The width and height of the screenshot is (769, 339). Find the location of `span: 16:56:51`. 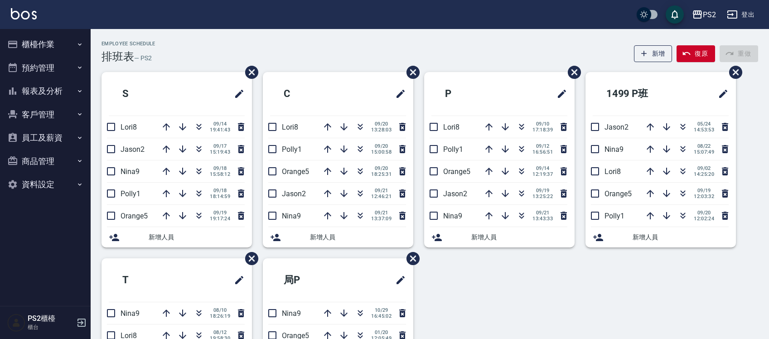

span: 16:56:51 is located at coordinates (542, 152).